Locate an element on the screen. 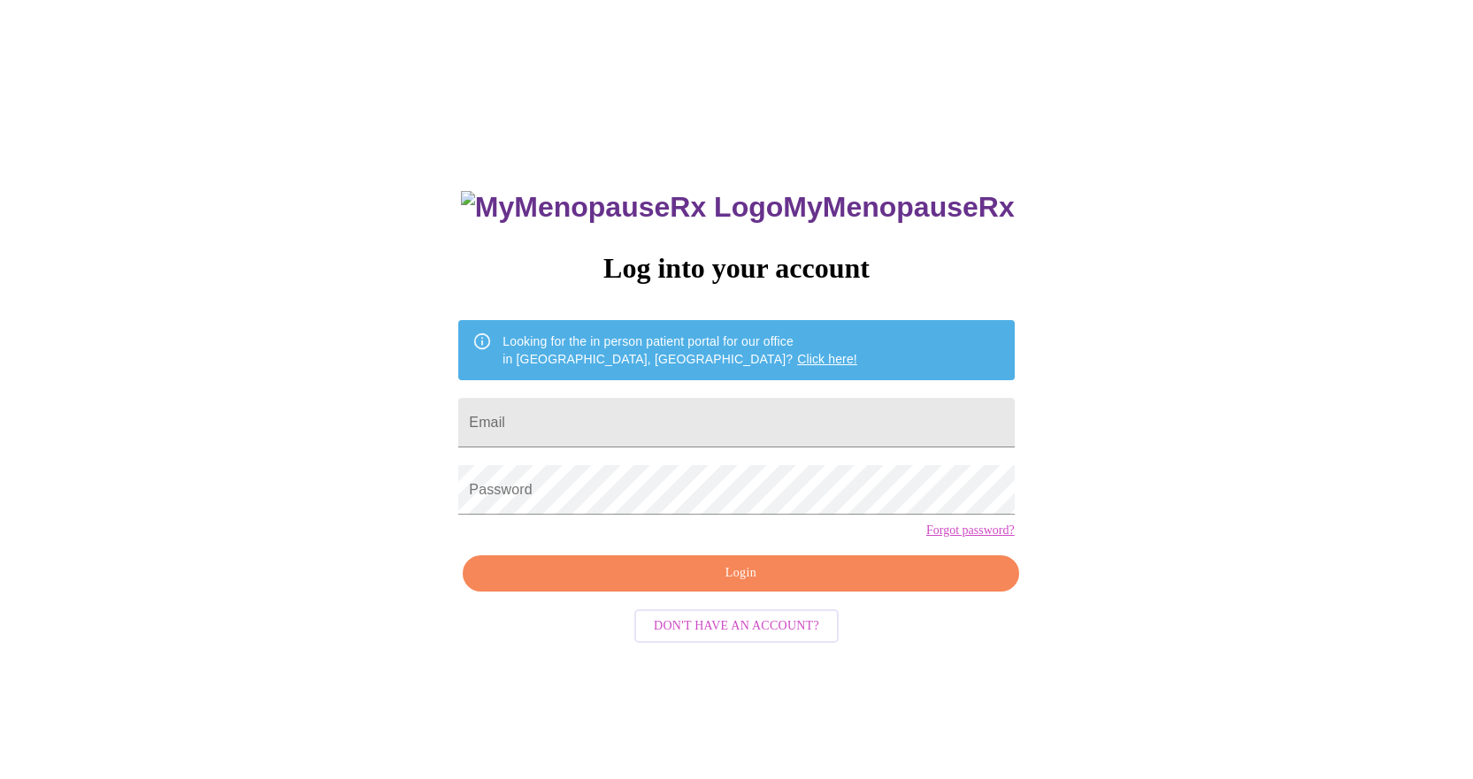 The image size is (1473, 779). img: MyMenopauseRx Logo is located at coordinates (622, 207).